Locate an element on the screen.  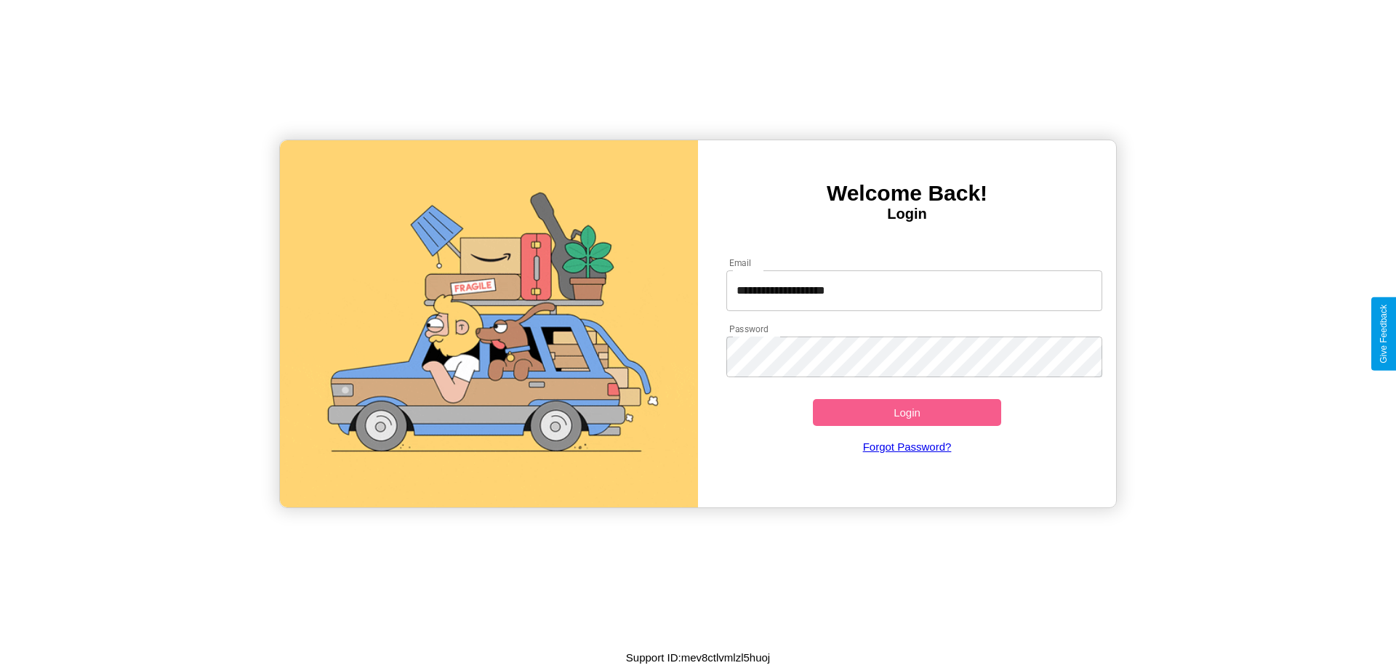
img: gif is located at coordinates (489, 324).